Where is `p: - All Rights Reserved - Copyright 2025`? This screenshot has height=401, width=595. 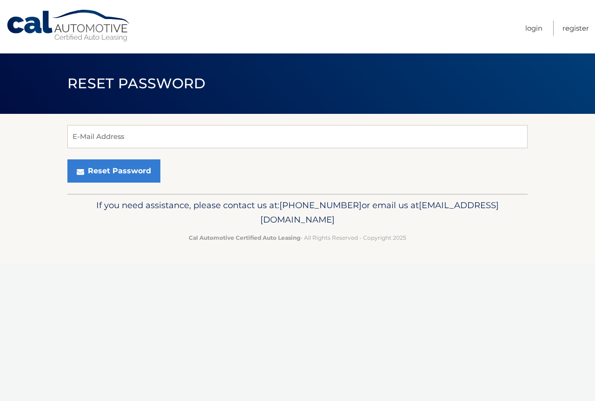
p: - All Rights Reserved - Copyright 2025 is located at coordinates (297, 237).